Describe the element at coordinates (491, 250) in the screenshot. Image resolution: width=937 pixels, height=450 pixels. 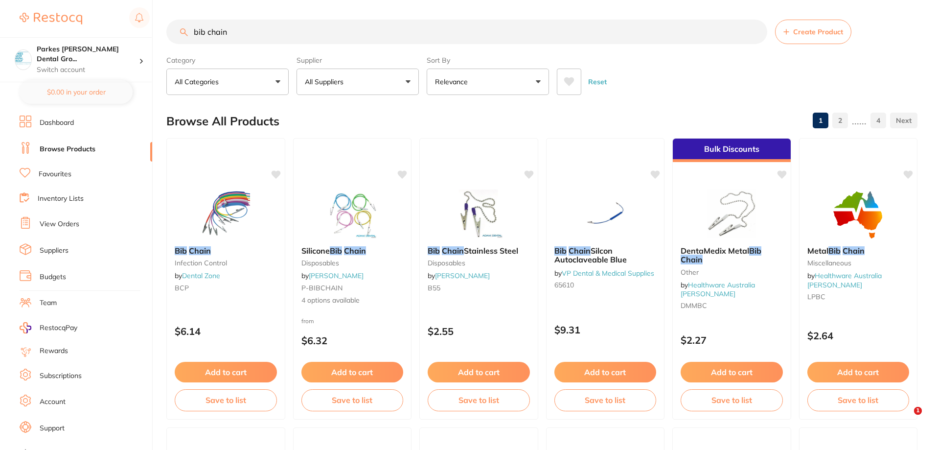
I see `span: Stainless Steel` at that location.